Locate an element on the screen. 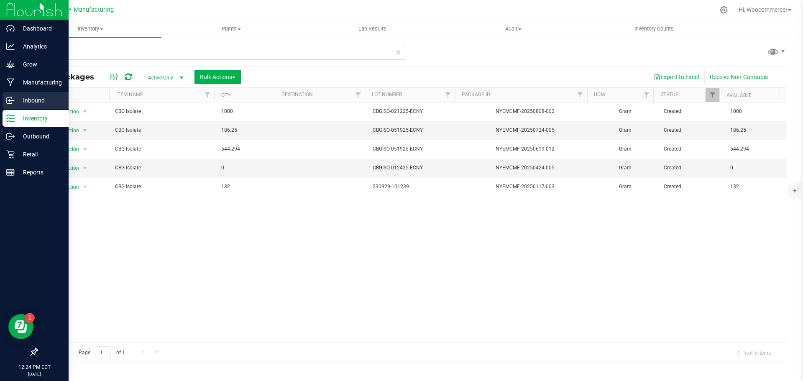 This screenshot has height=381, width=803. div: NYEMCMF-20250619-012 is located at coordinates (525, 149).